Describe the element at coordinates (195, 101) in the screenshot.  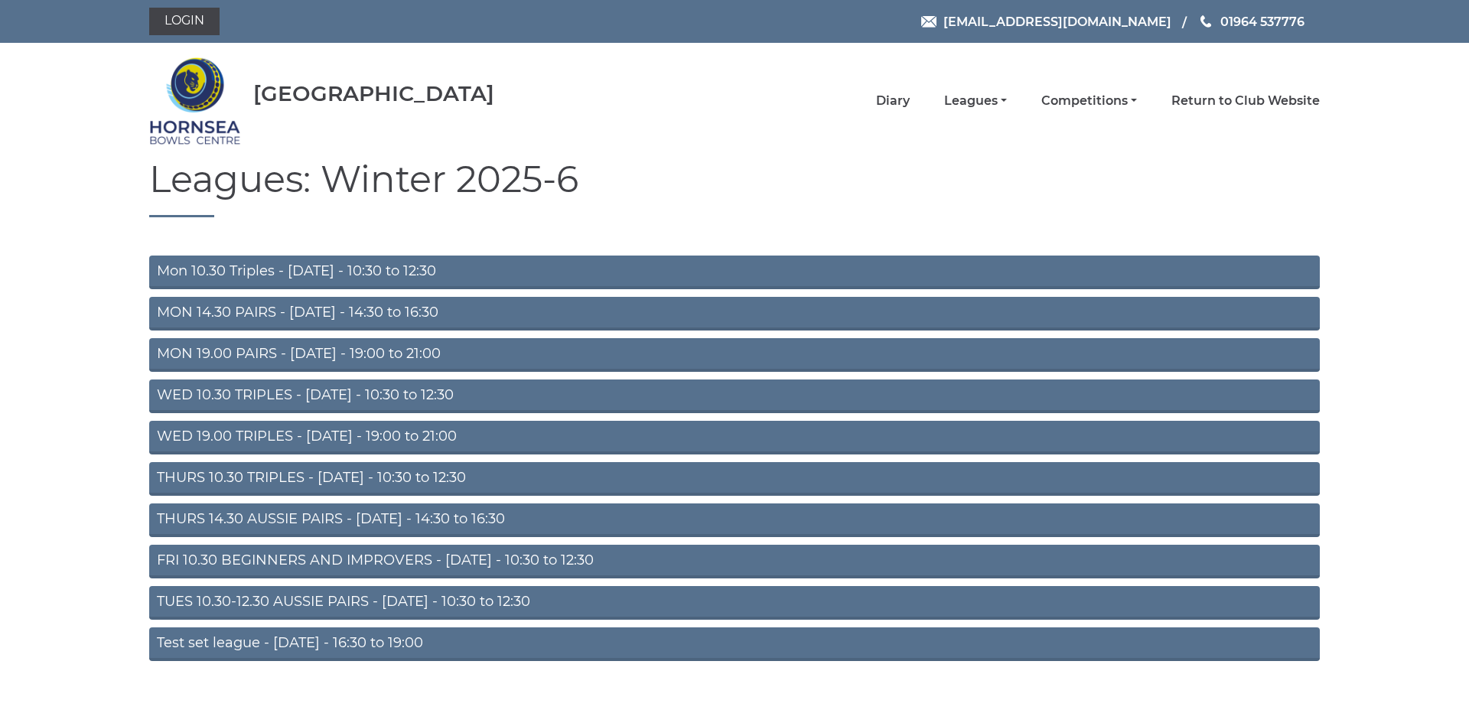
I see `img: Hornsea Bowls Centre` at that location.